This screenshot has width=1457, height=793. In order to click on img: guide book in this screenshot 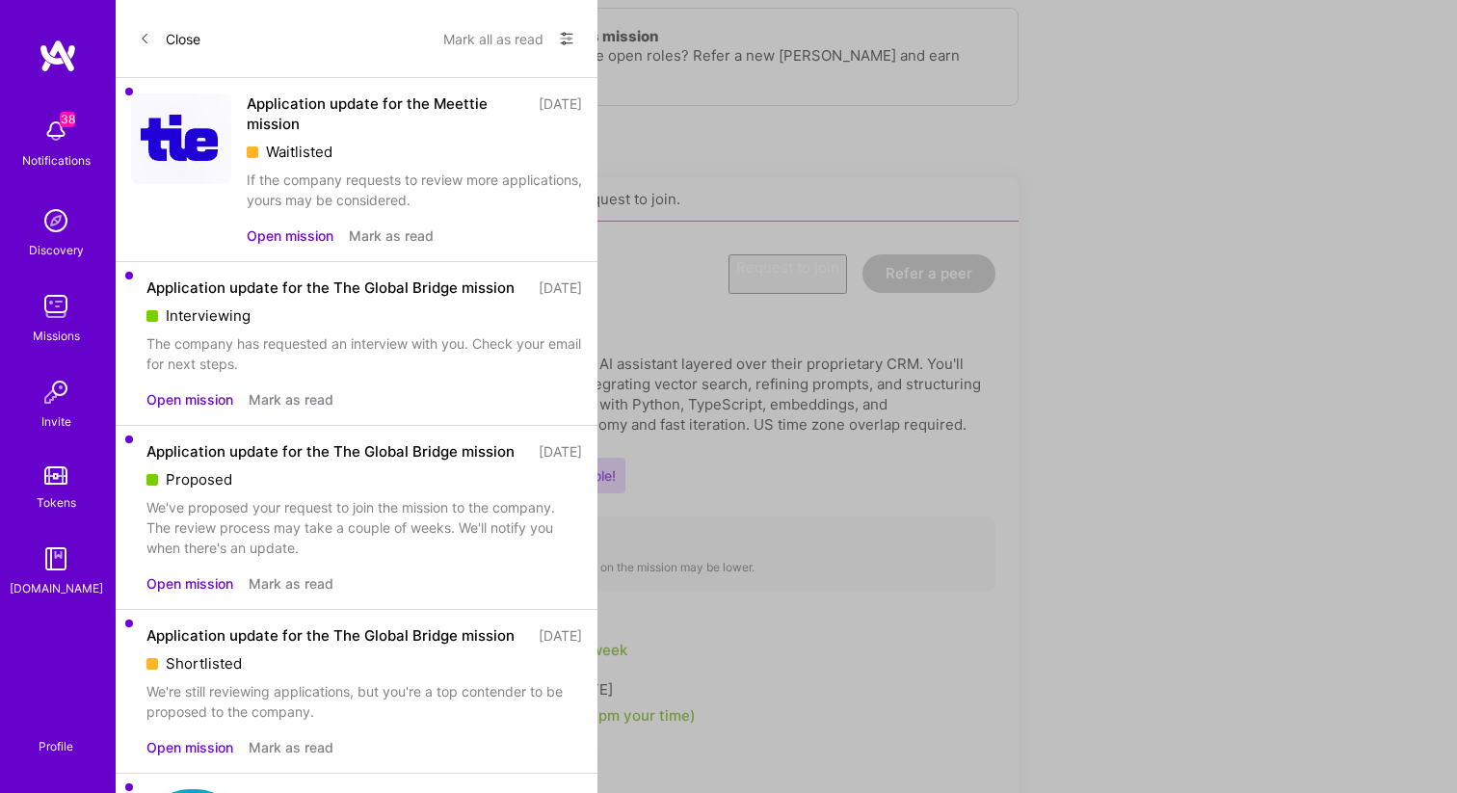, I will do `click(56, 559)`.